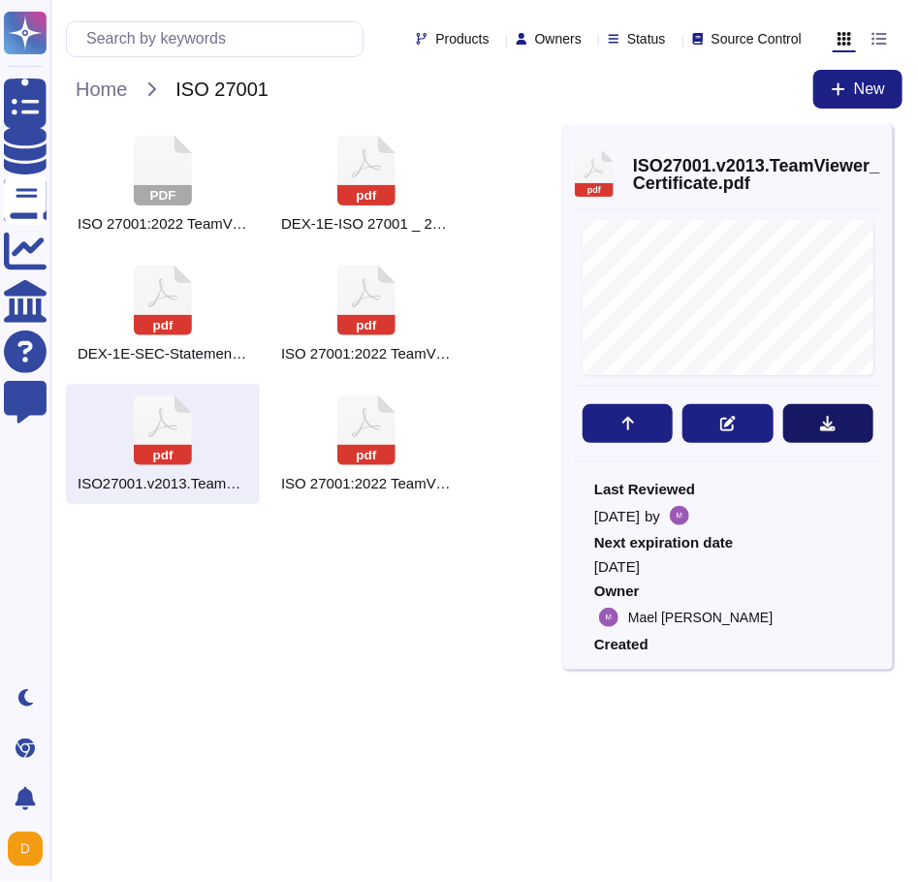 The height and width of the screenshot is (882, 918). What do you see at coordinates (163, 224) in the screenshot?
I see `span: 01 153 2300346_Main_EN.PDF` at bounding box center [163, 224].